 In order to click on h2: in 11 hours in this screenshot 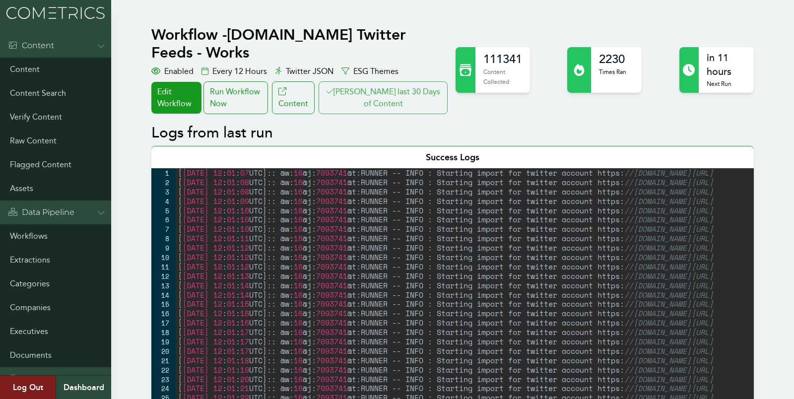, I will do `click(726, 65)`.